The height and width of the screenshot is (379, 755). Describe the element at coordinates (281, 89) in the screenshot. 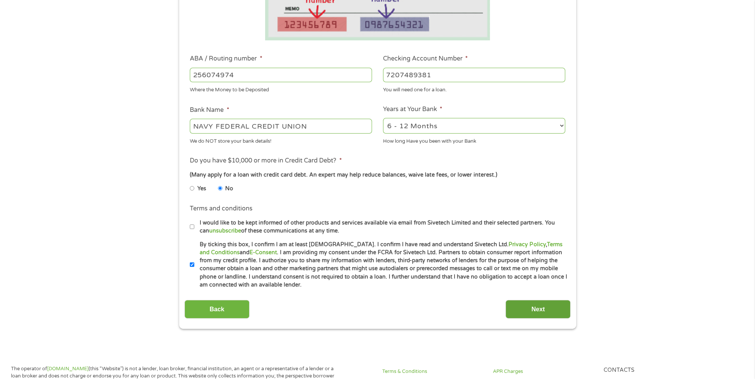

I see `div: Where the Money to be Deposited` at that location.